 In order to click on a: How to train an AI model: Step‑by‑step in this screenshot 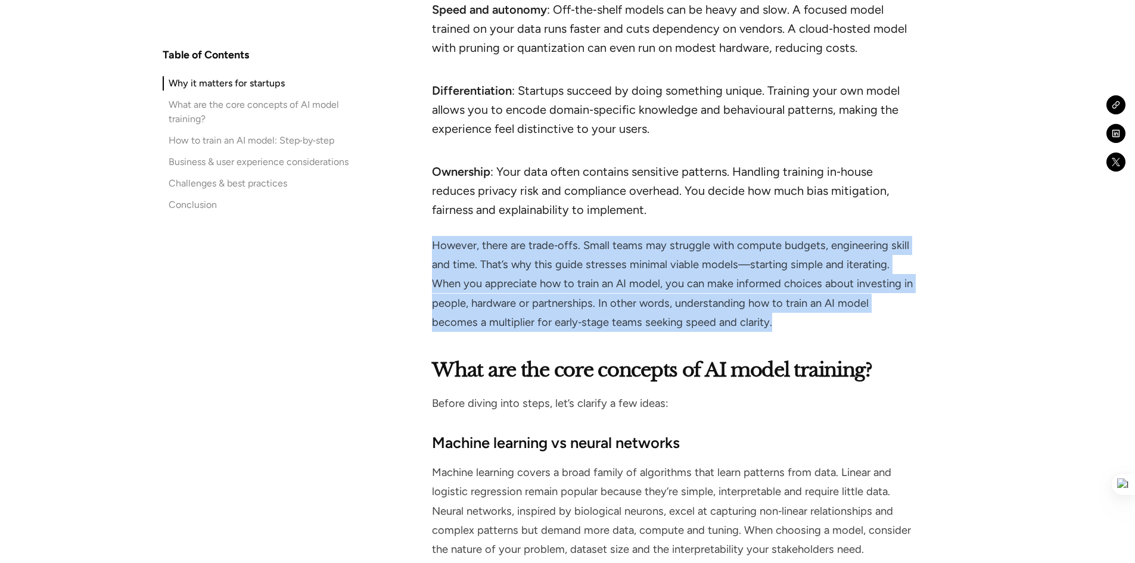, I will do `click(257, 141)`.